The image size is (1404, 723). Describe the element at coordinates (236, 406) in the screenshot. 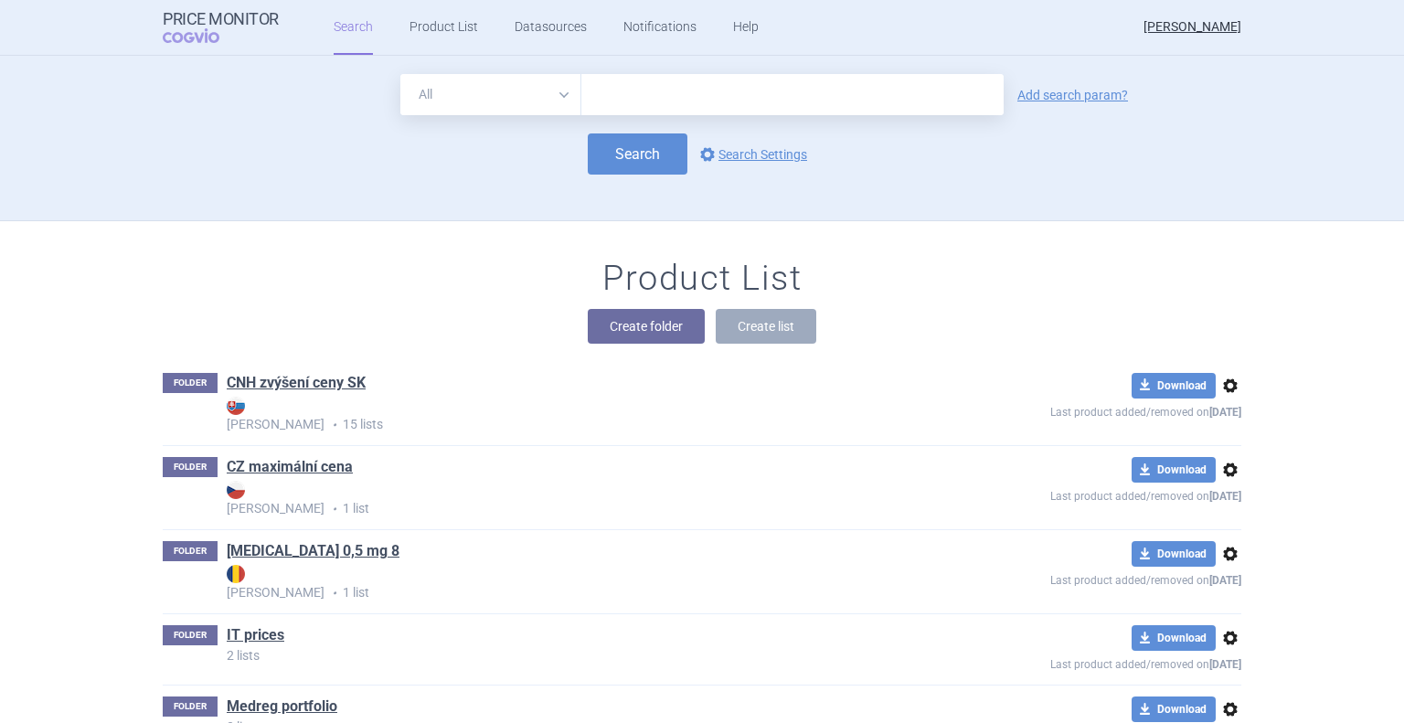

I see `img: SK` at that location.